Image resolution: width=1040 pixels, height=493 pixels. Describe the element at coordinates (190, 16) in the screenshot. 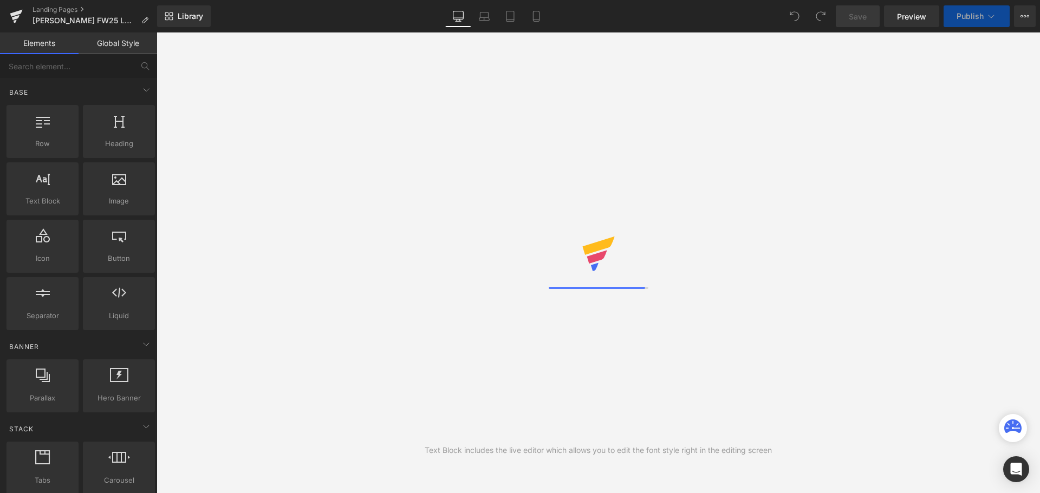

I see `span: Library` at that location.